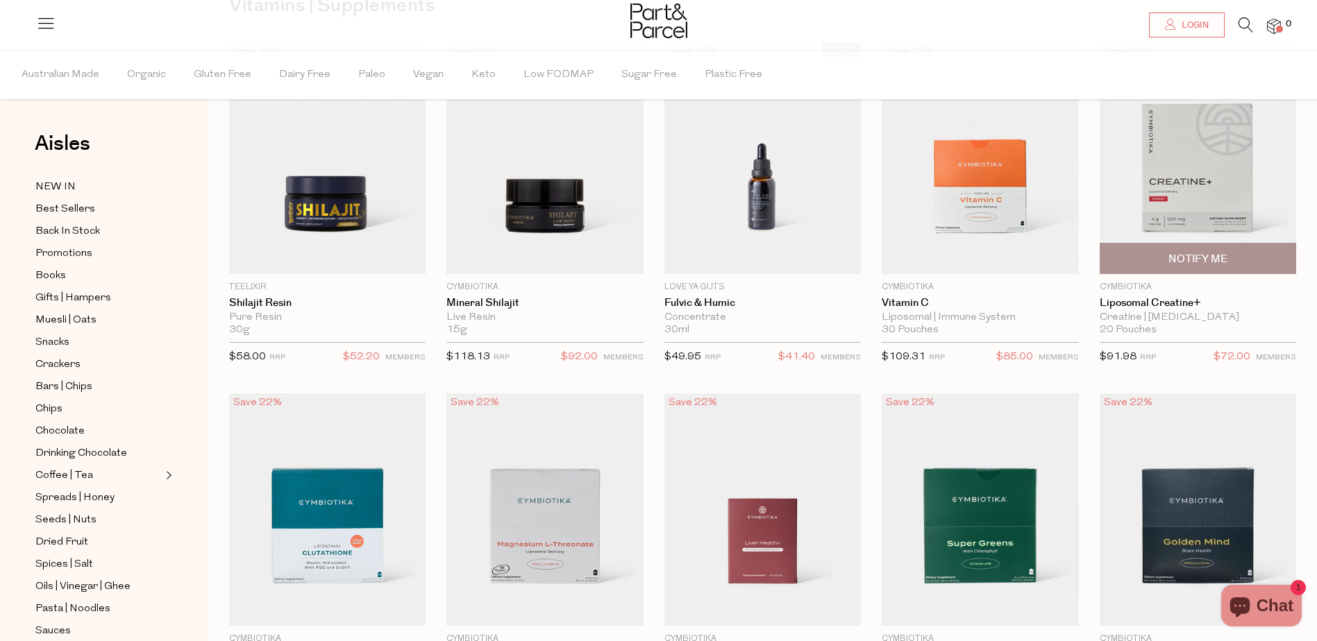 The image size is (1317, 641). What do you see at coordinates (51, 276) in the screenshot?
I see `span: Books` at bounding box center [51, 276].